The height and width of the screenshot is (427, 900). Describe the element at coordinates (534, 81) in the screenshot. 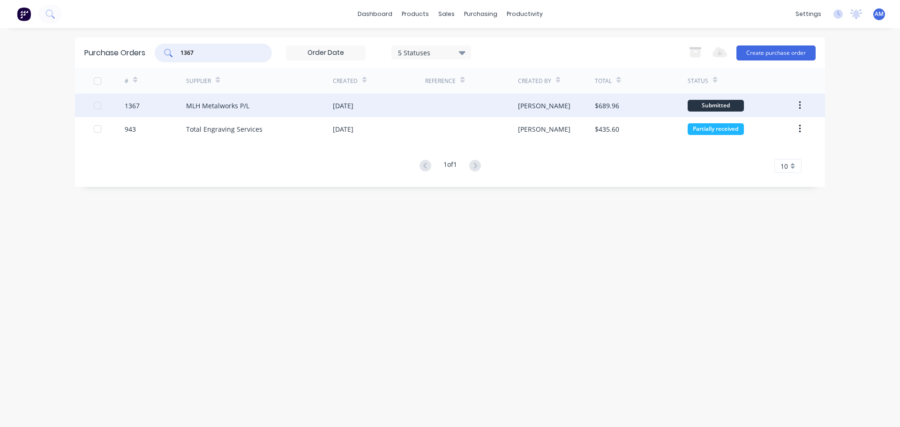

I see `div: Created By` at that location.